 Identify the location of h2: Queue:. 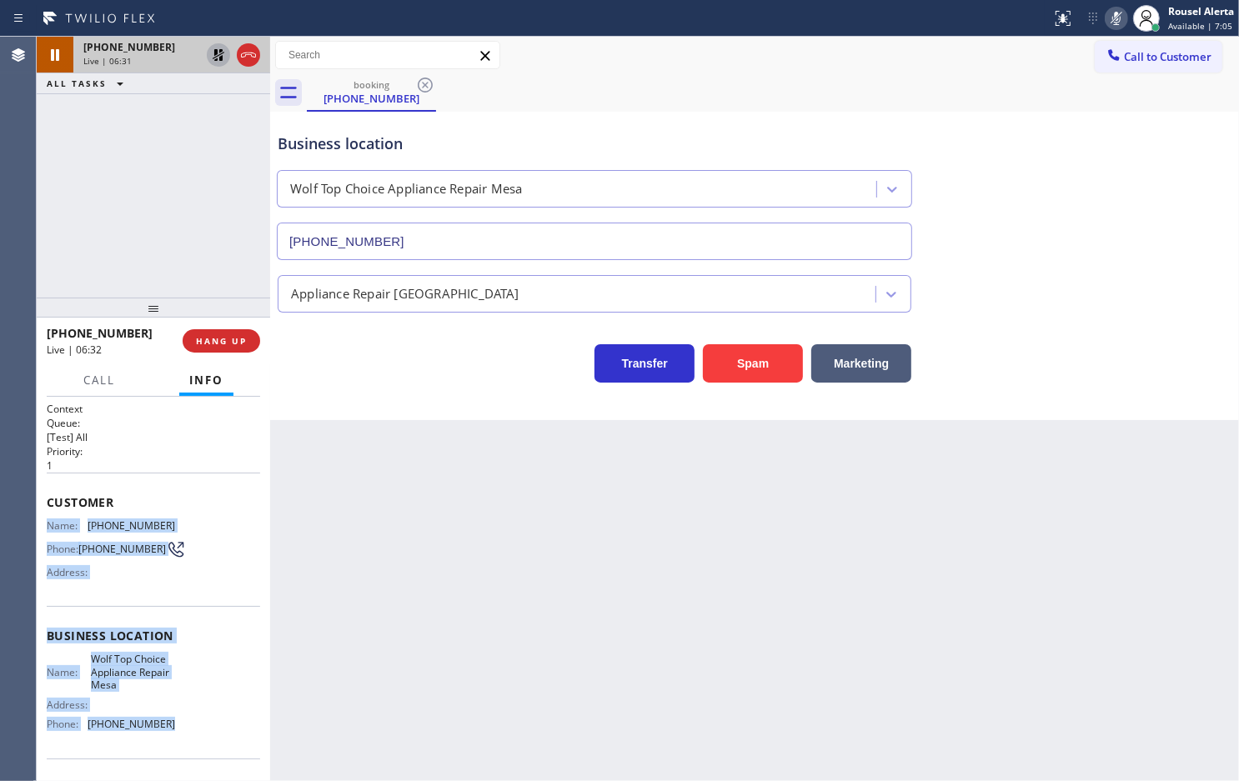
(153, 423).